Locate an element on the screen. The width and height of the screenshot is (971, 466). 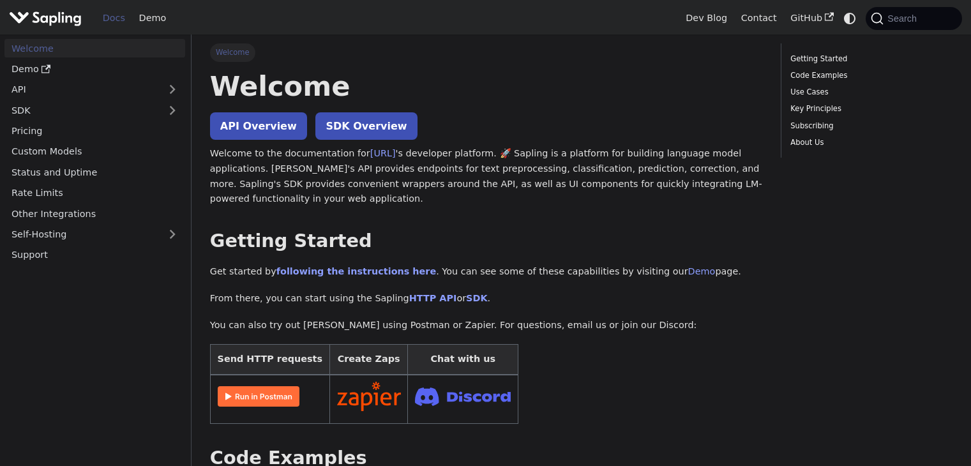
img: Join Discord is located at coordinates (463, 396).